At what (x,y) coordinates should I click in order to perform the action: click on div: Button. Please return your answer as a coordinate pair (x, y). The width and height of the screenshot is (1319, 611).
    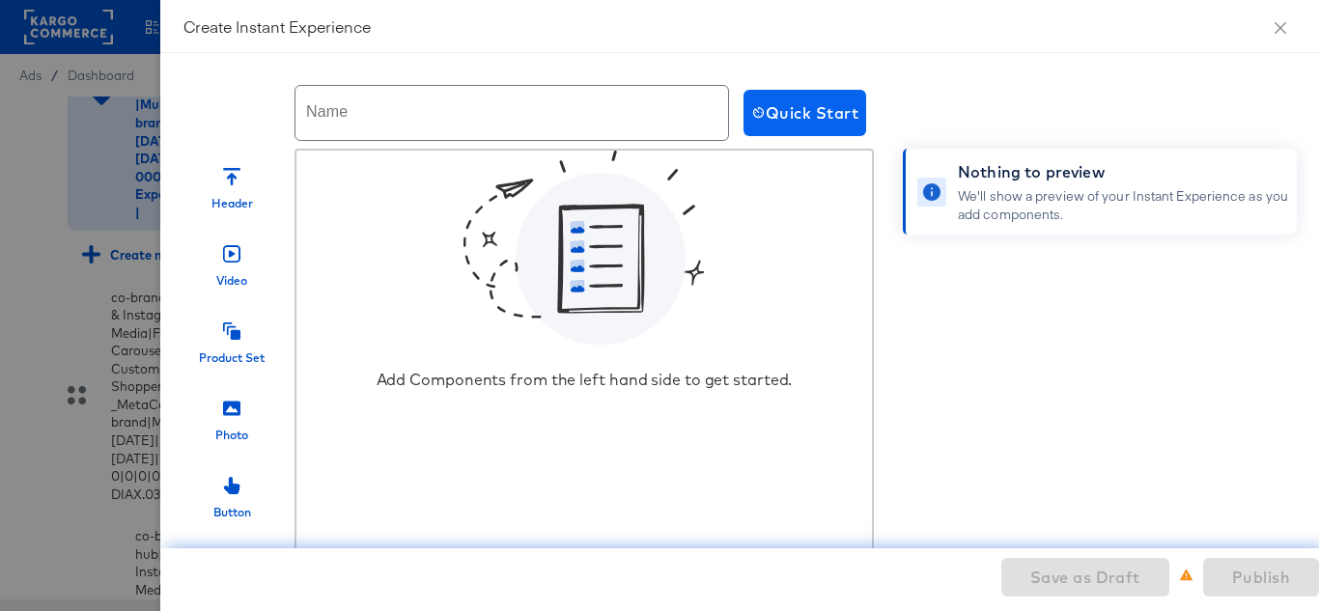
    Looking at the image, I should click on (232, 512).